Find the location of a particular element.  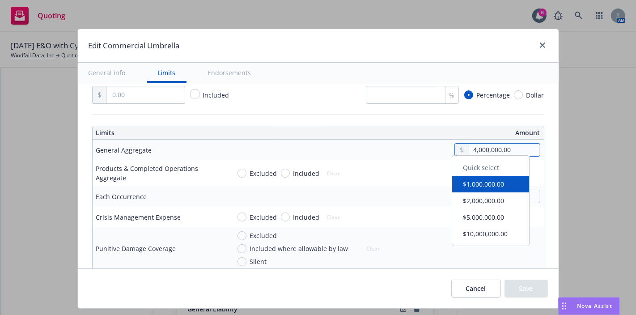

div: Punitive Damage Coverage is located at coordinates (136, 248).